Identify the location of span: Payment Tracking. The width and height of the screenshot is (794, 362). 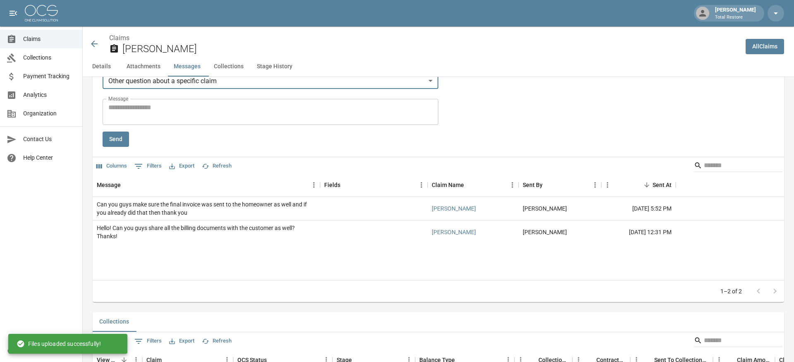
(49, 76).